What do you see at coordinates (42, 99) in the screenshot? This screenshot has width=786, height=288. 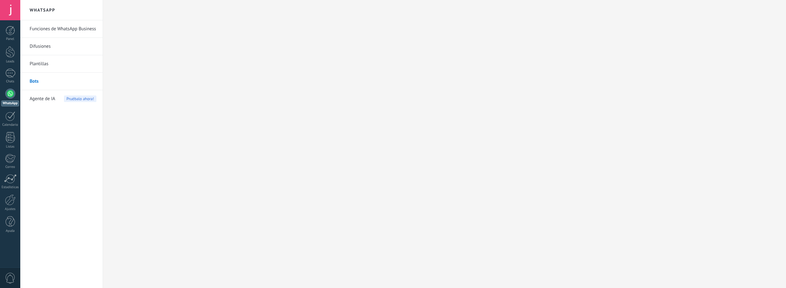 I see `span: Agente de IA` at bounding box center [42, 99].